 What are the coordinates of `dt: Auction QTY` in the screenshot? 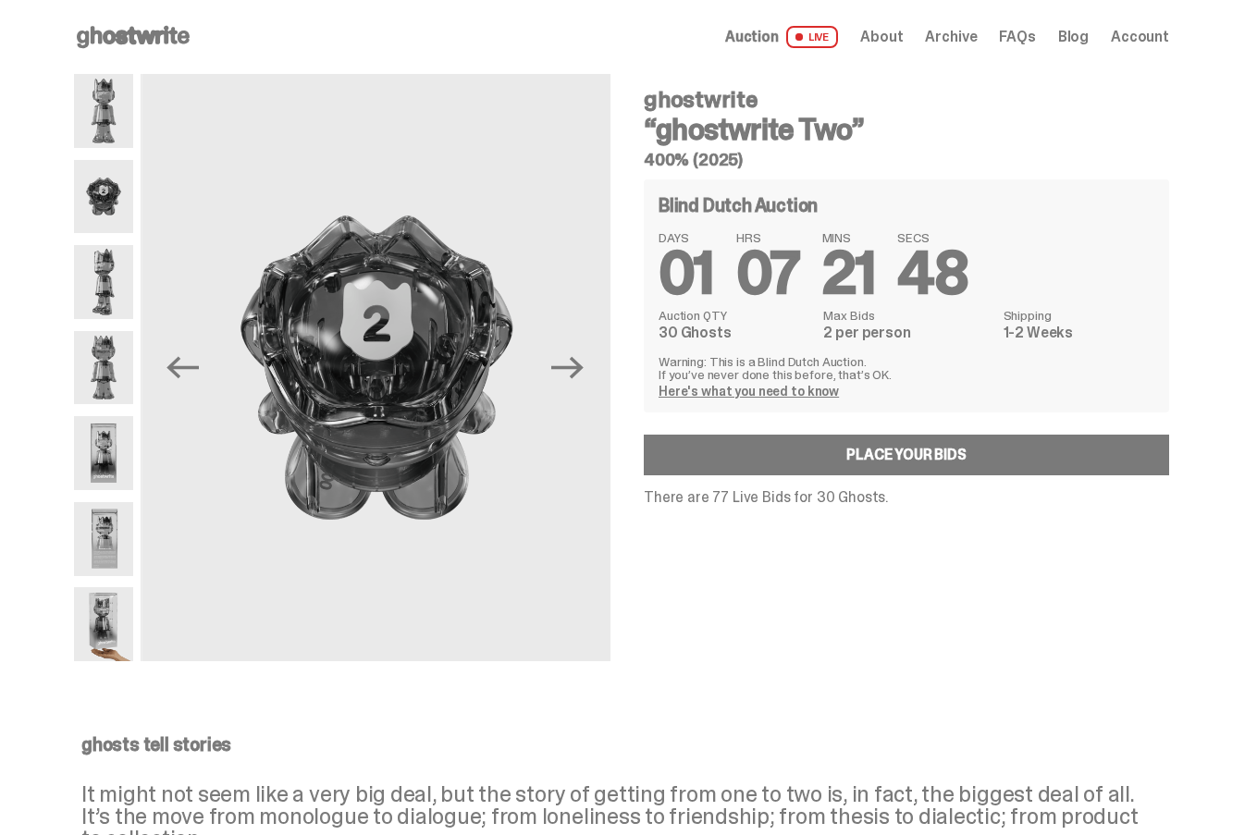 It's located at (735, 315).